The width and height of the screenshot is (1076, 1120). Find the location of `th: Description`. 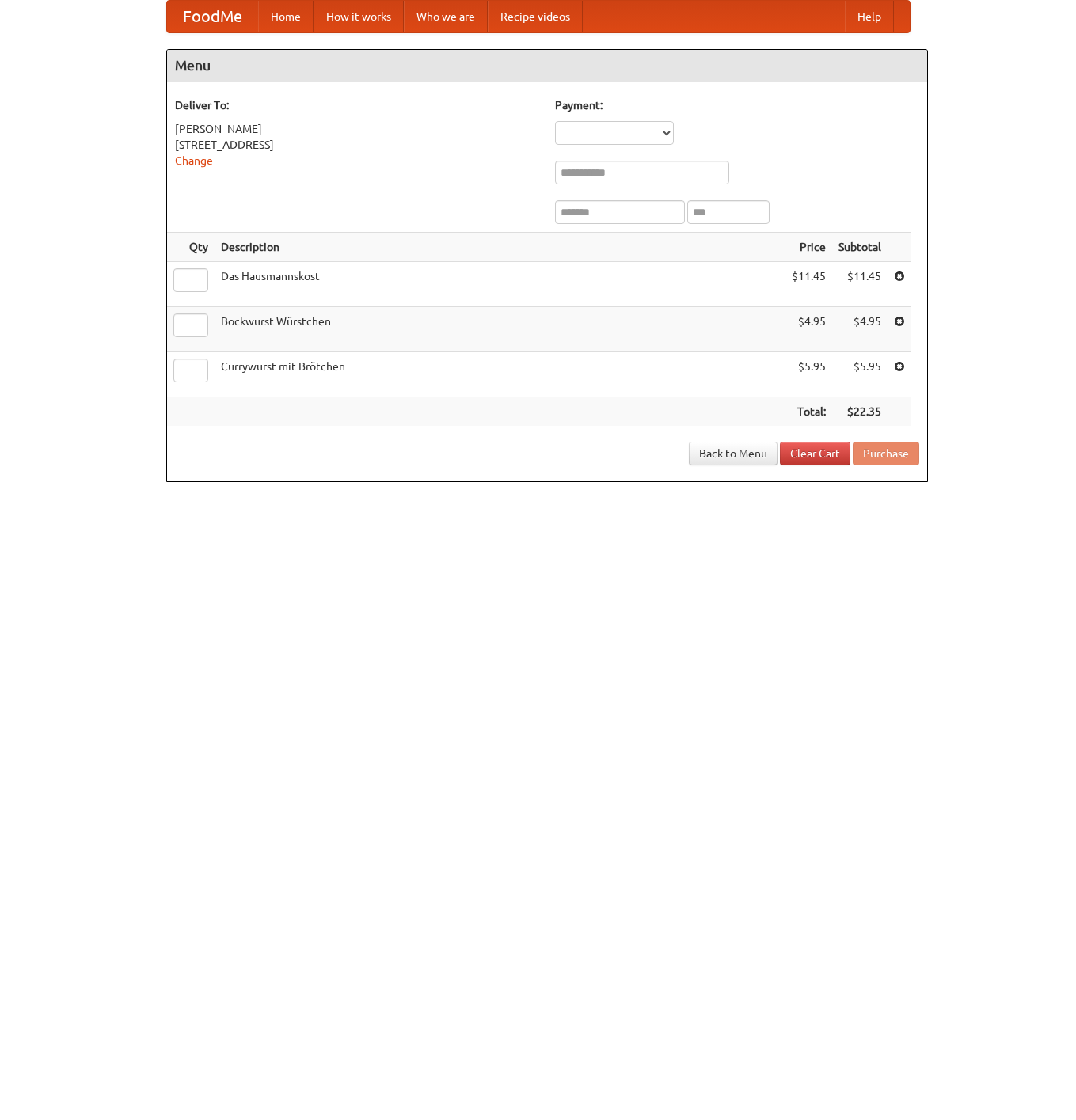

th: Description is located at coordinates (500, 247).